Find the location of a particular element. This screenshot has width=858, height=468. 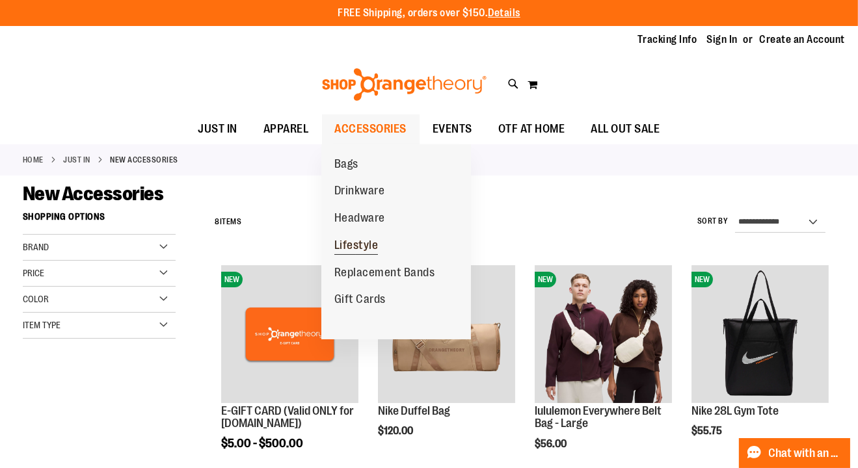

span: $120.00 is located at coordinates (396, 431).